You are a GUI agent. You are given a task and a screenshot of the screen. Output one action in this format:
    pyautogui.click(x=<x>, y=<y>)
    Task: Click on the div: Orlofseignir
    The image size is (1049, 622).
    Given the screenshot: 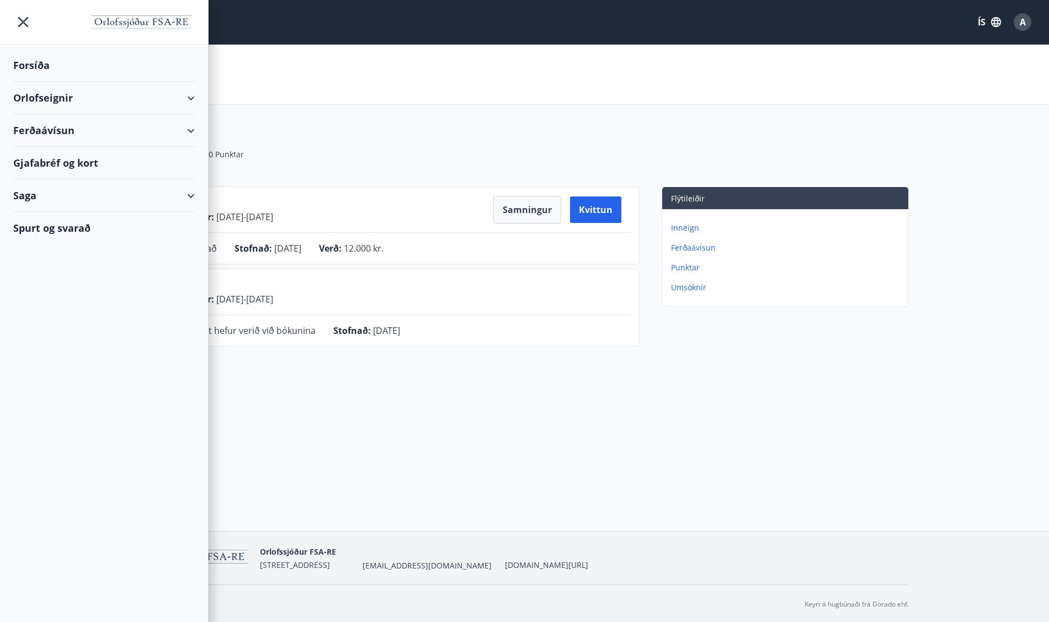 What is the action you would take?
    pyautogui.click(x=104, y=98)
    